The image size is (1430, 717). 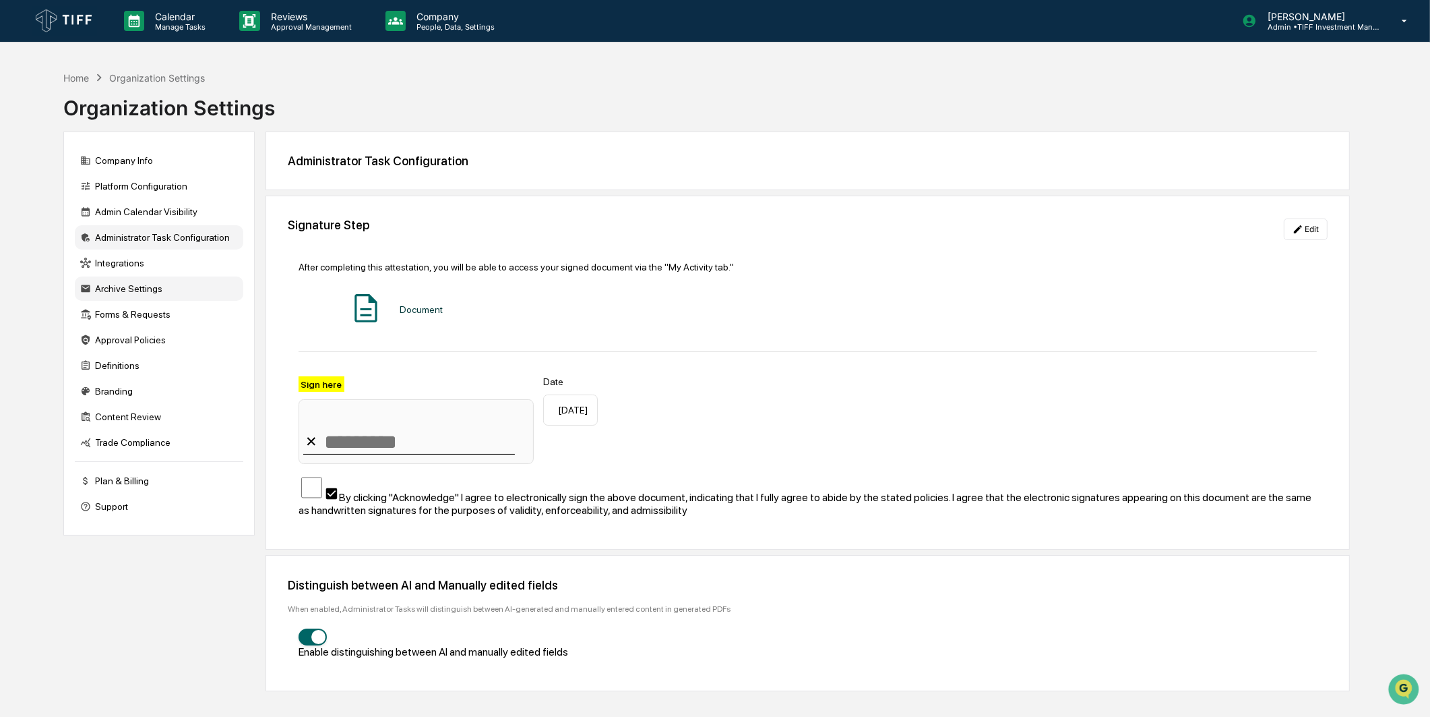 I want to click on div: Trade Compliance, so click(x=159, y=442).